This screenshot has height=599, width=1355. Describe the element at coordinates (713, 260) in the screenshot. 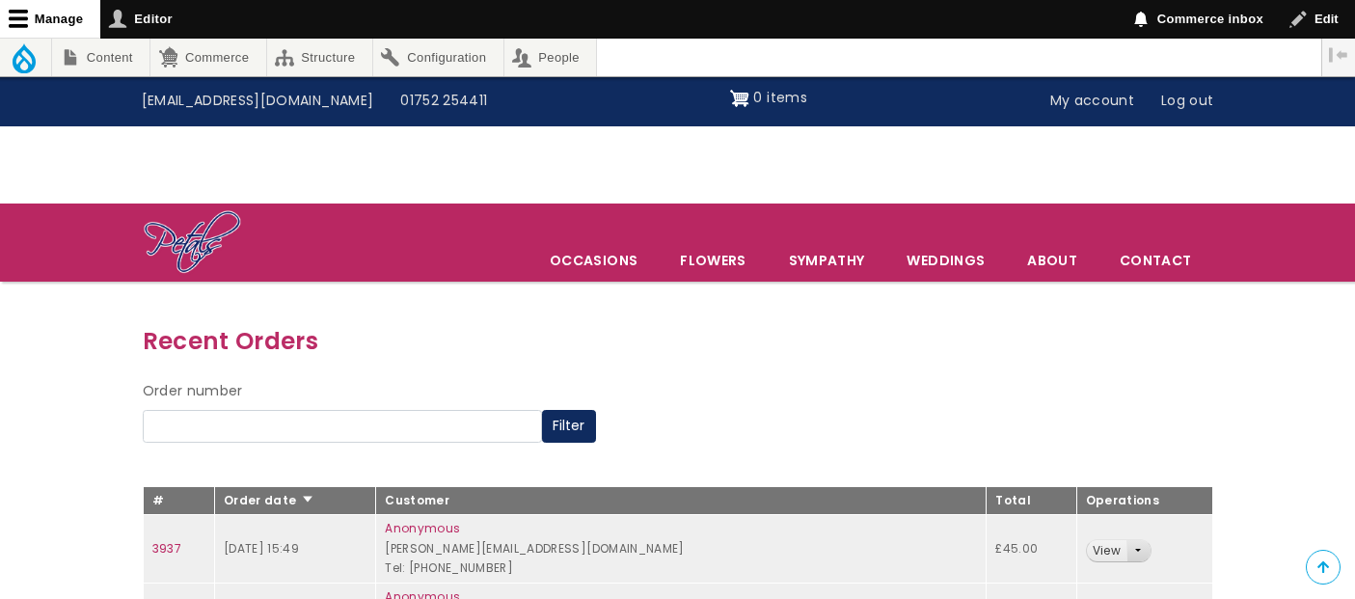

I see `a: Flowers` at that location.